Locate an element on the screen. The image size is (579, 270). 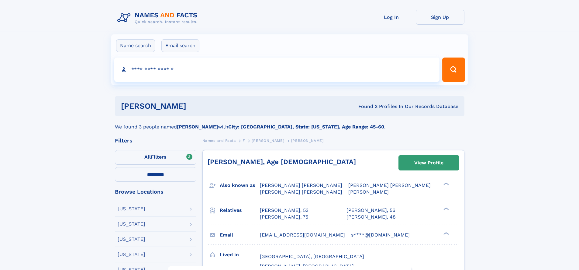
h3: Email is located at coordinates (240, 235).